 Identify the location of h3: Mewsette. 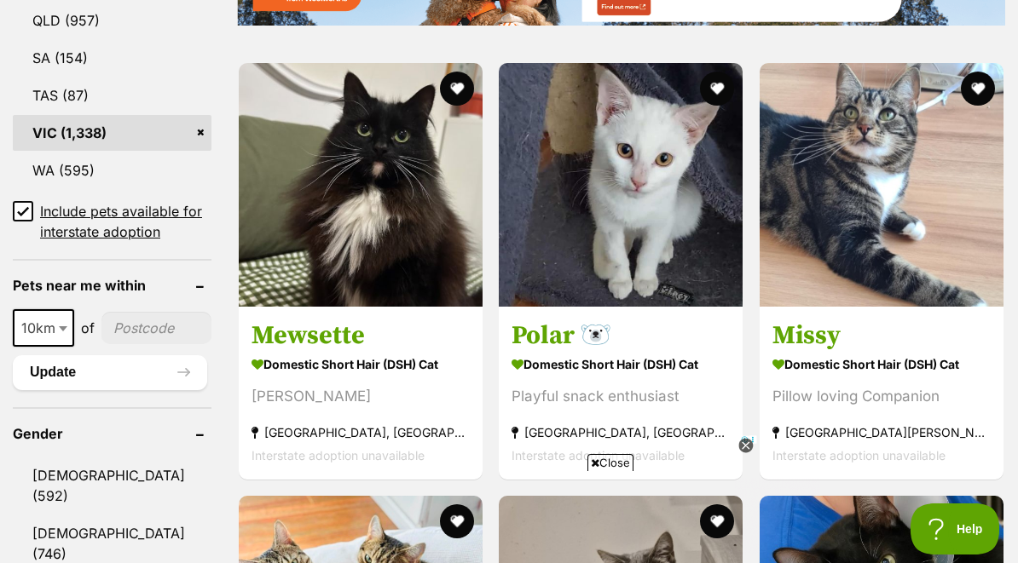
(360, 336).